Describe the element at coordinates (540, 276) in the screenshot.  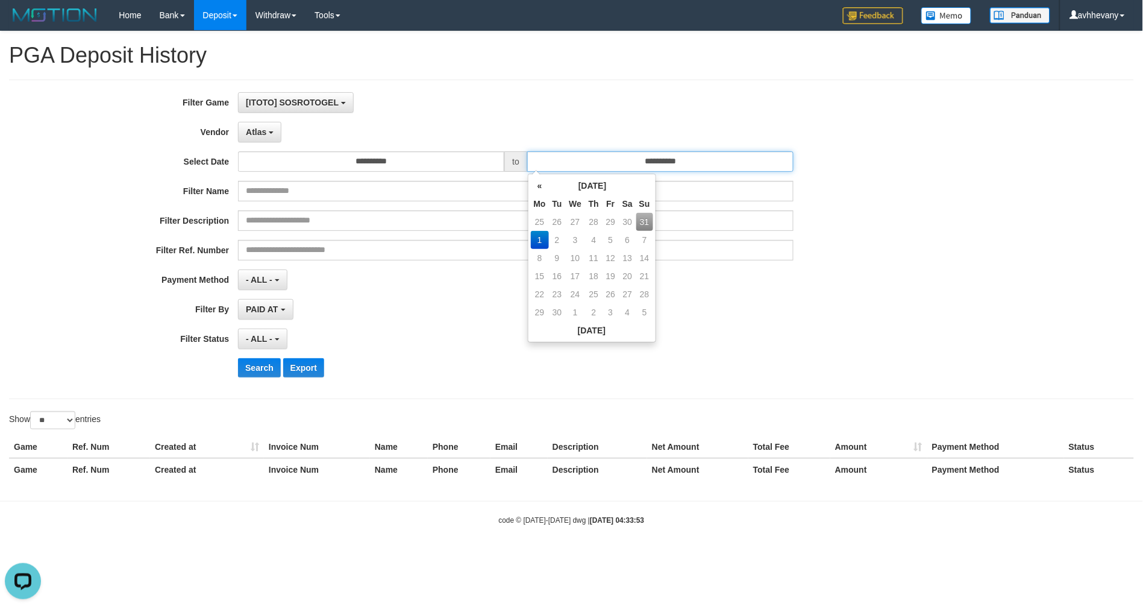
I see `td: 15` at that location.